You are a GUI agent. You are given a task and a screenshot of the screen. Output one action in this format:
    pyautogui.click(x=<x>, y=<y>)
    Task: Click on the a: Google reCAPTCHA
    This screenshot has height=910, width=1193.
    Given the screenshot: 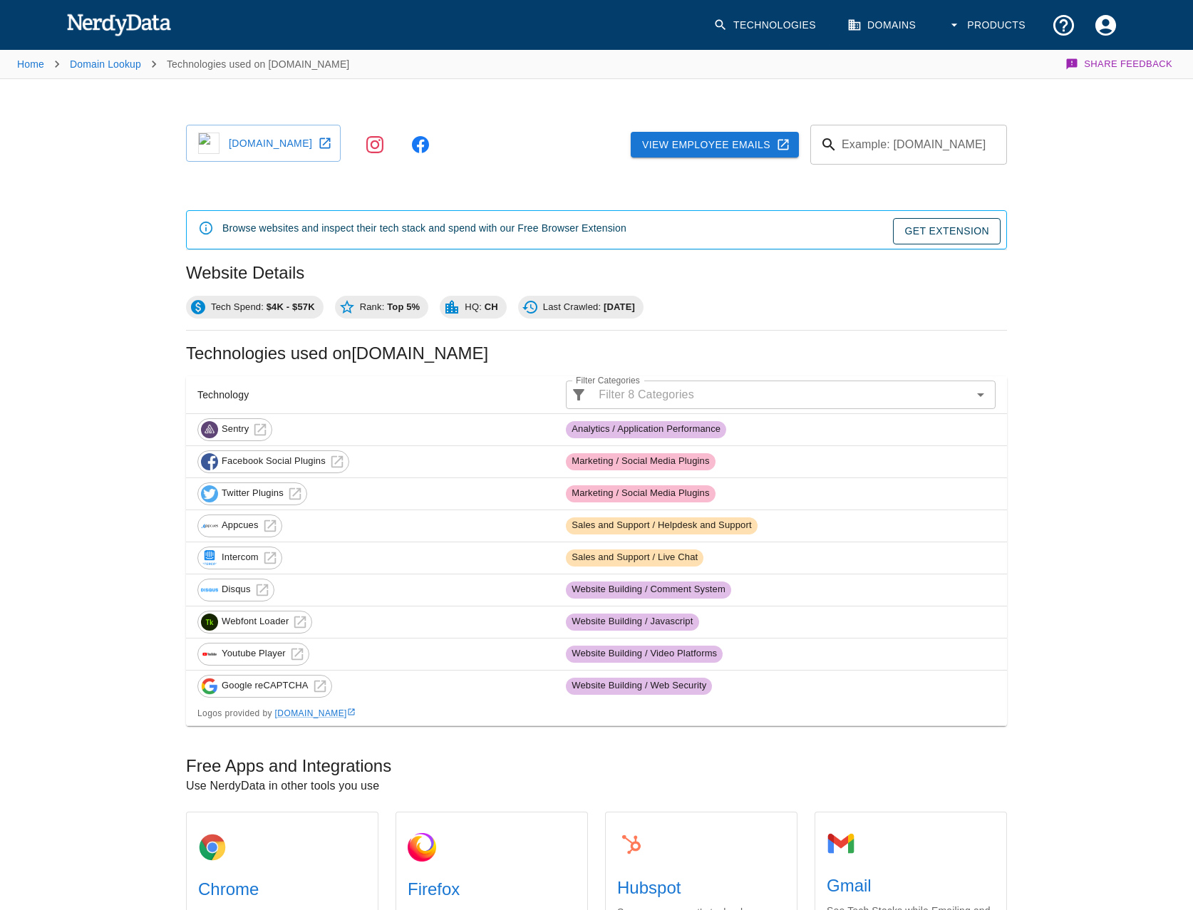 What is the action you would take?
    pyautogui.click(x=264, y=686)
    